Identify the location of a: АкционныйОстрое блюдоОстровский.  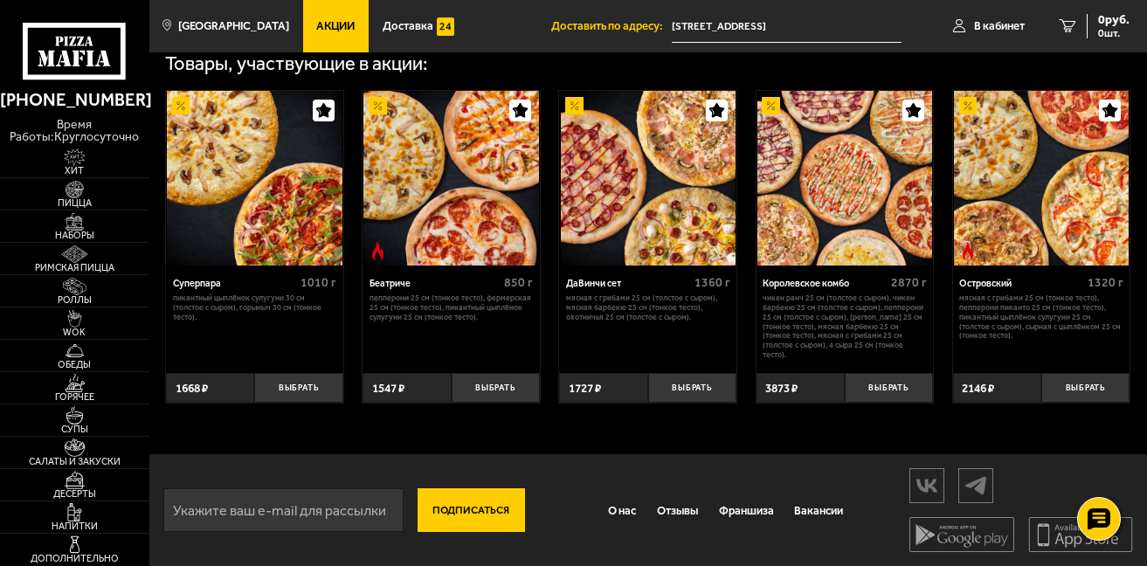
(1042, 178).